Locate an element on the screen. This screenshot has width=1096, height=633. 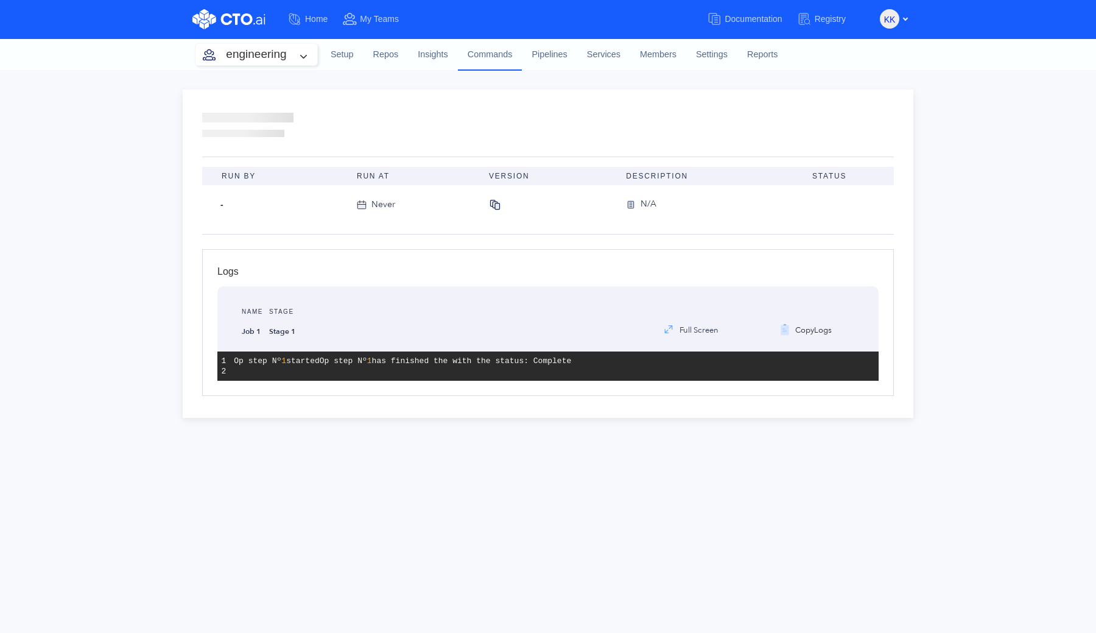
strong: Job 1 is located at coordinates (251, 331).